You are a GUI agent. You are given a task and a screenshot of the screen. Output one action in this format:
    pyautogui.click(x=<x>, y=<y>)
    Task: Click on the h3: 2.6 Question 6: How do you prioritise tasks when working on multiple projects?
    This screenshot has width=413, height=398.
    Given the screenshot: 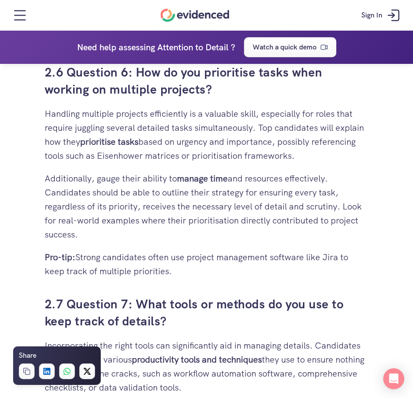 What is the action you would take?
    pyautogui.click(x=206, y=81)
    